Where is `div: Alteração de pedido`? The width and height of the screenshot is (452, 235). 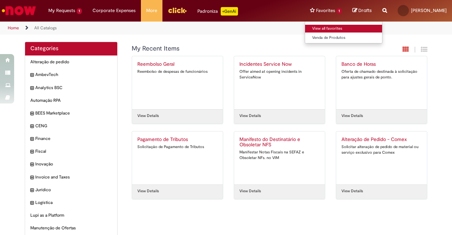
div: Alteração de pedido is located at coordinates (71, 62).